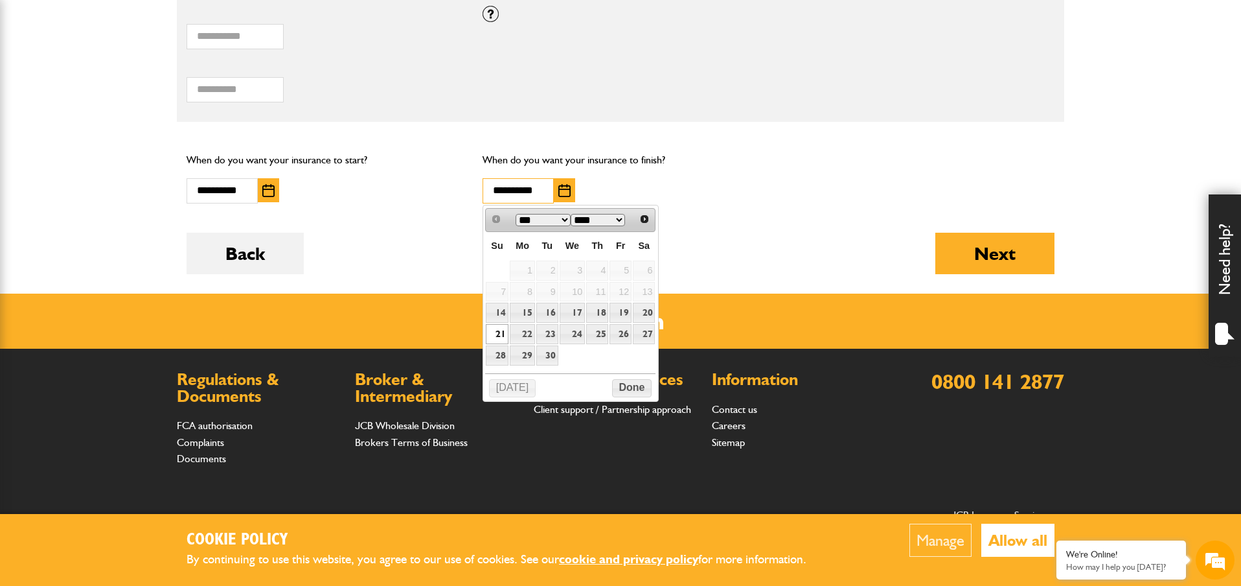 The width and height of the screenshot is (1241, 586). I want to click on button: Done, so click(632, 388).